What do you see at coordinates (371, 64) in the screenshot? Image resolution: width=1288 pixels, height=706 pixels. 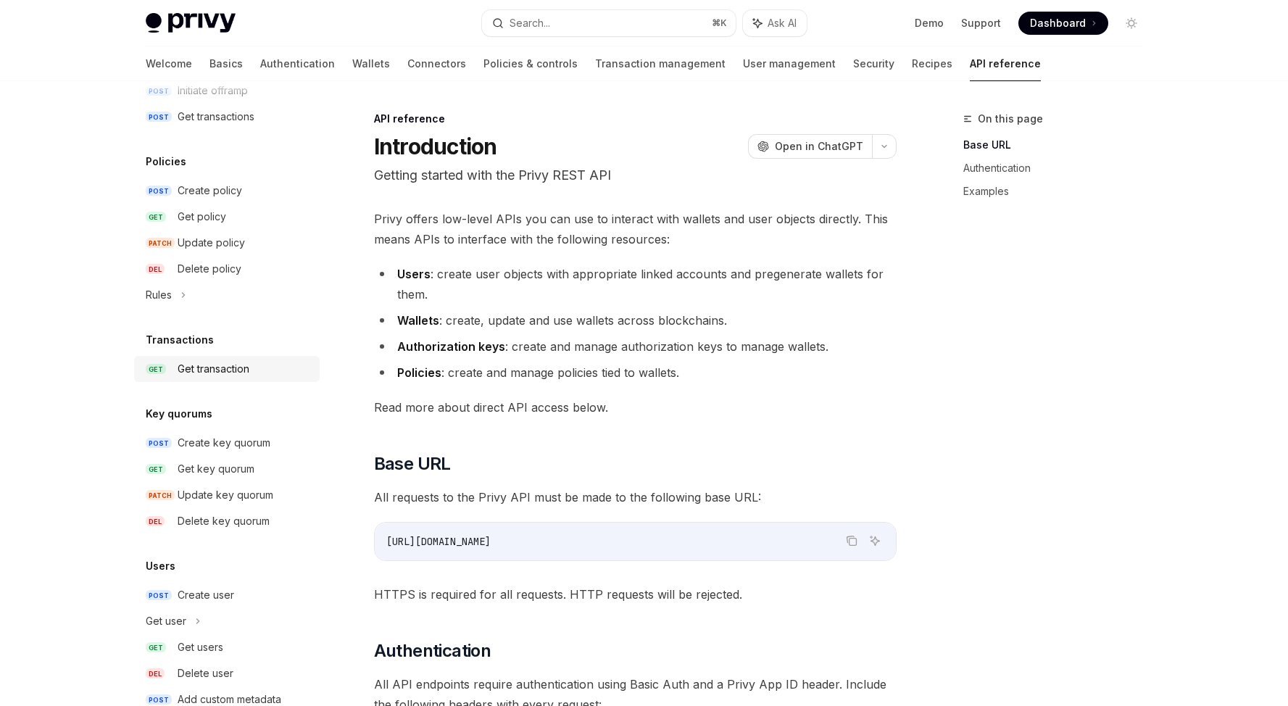 I see `a: Wallets` at bounding box center [371, 64].